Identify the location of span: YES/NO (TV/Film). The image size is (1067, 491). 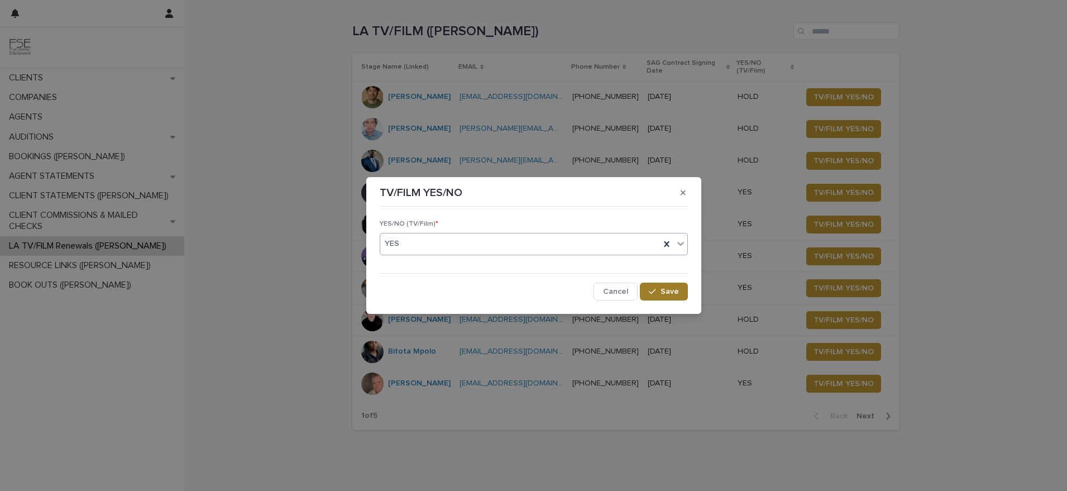
(409, 224).